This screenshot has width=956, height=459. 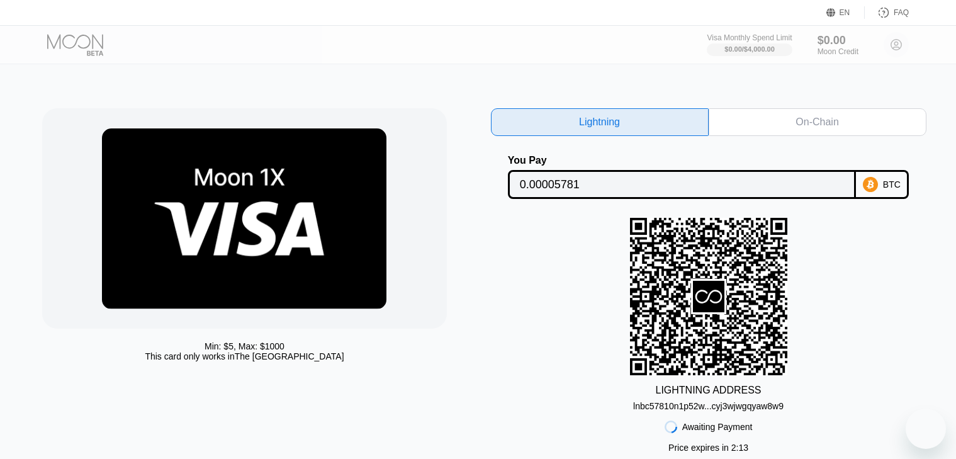 I want to click on div: Awaiting Payment, so click(x=718, y=427).